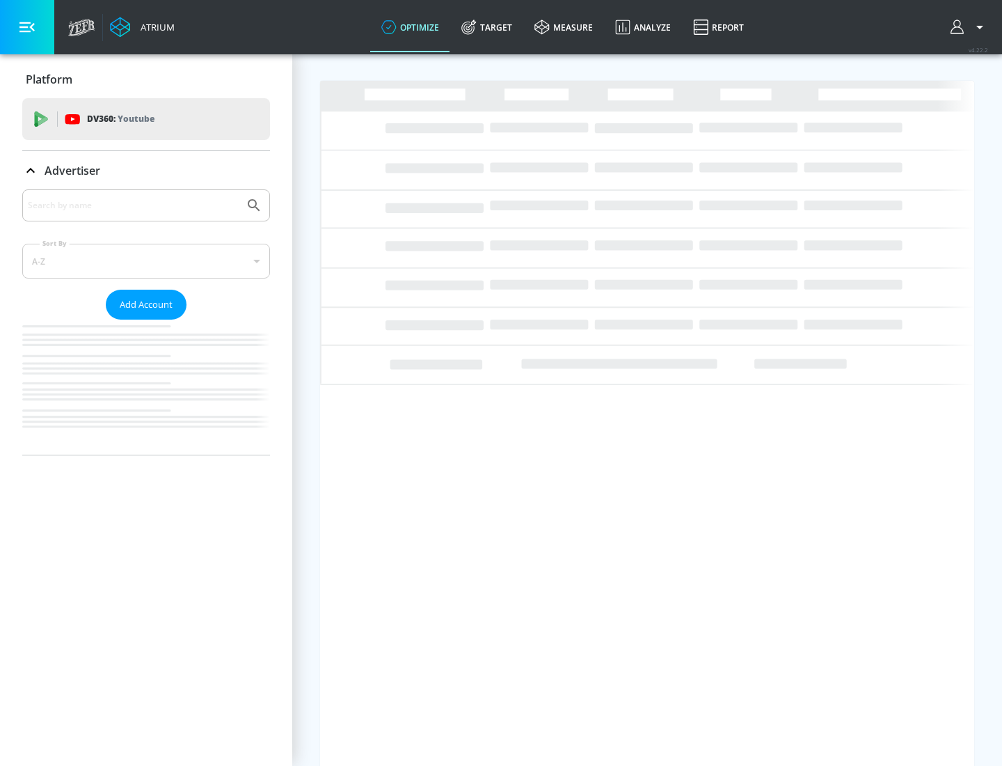  What do you see at coordinates (643, 27) in the screenshot?
I see `a: Analyze` at bounding box center [643, 27].